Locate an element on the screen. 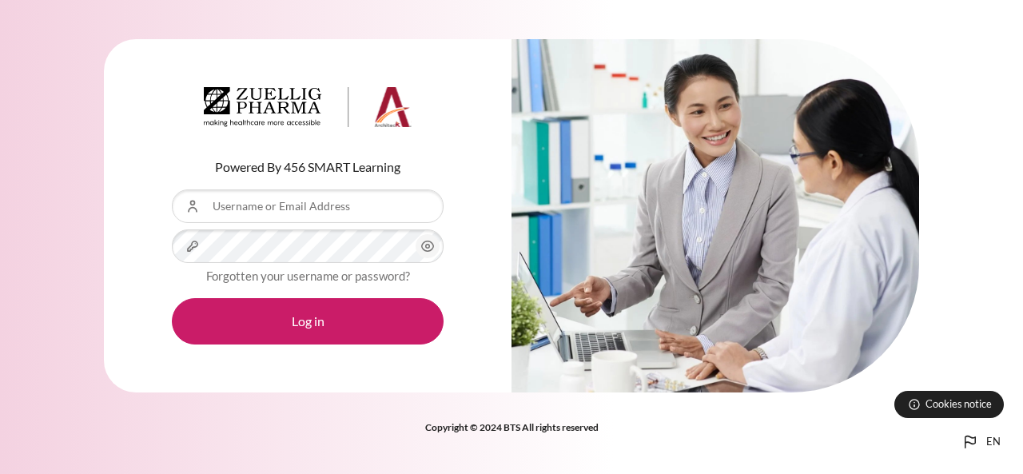  input: Username or Email Address is located at coordinates (308, 206).